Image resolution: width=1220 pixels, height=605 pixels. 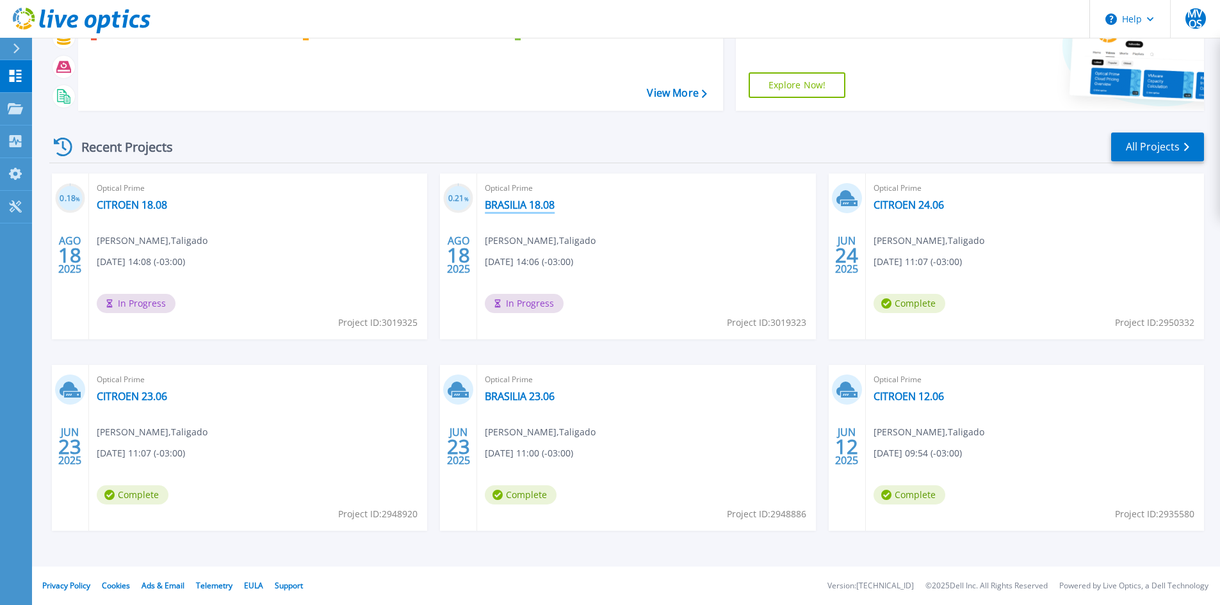 What do you see at coordinates (378, 514) in the screenshot?
I see `span: Project ID: 2948920` at bounding box center [378, 514].